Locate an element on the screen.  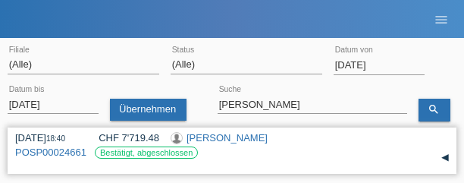
a: Übernehmen is located at coordinates (148, 109).